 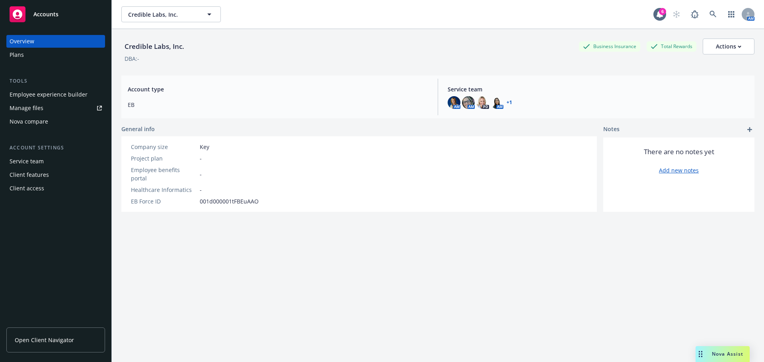 What do you see at coordinates (154, 47) in the screenshot?
I see `div: Credible Labs, Inc.` at bounding box center [154, 47].